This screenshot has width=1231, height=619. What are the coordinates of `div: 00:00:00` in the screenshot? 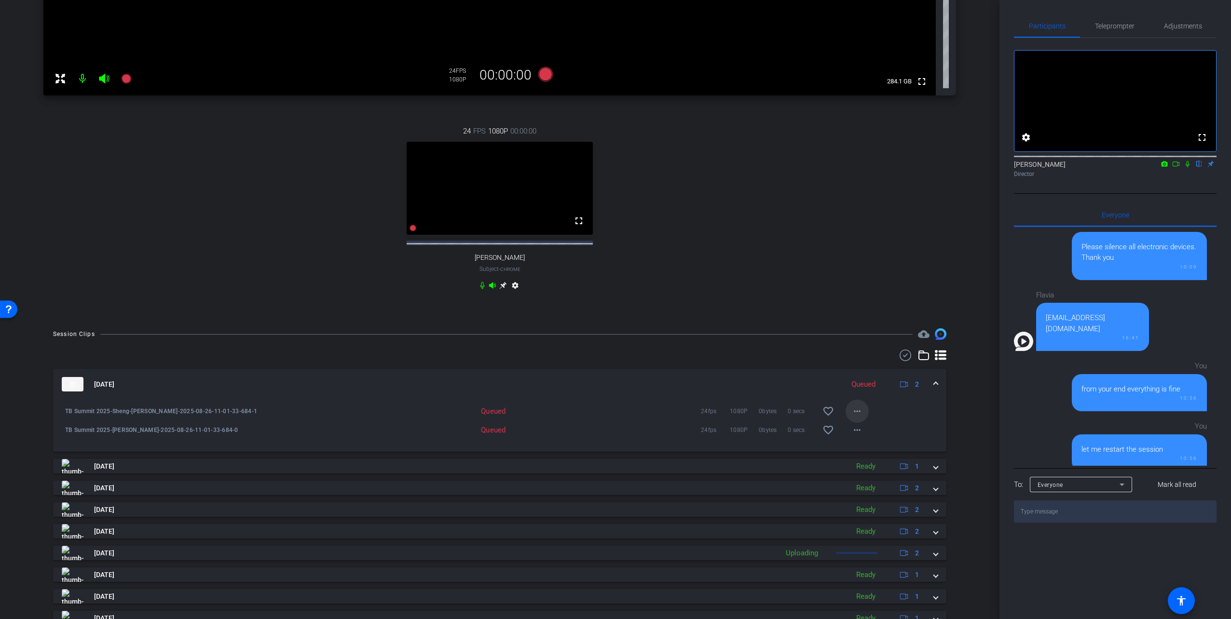 It's located at (505, 75).